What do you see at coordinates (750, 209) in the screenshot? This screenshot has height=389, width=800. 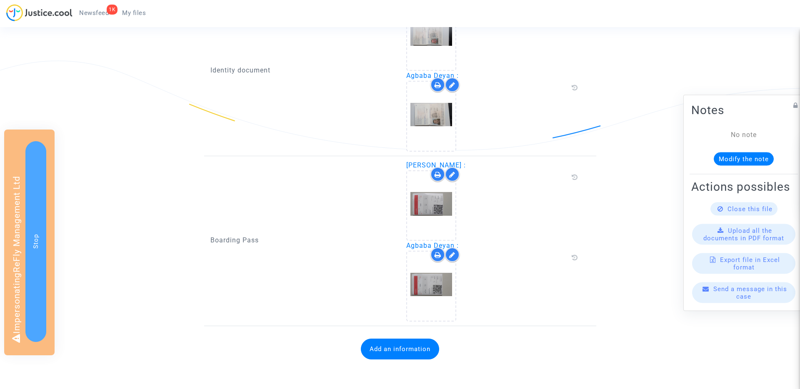 I see `span: Close this file` at bounding box center [750, 209].